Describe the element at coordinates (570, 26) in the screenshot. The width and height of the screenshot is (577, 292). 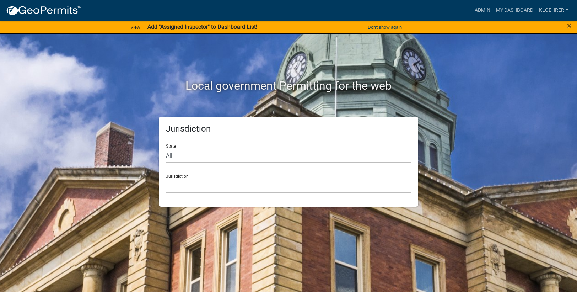
I see `button: Close` at that location.